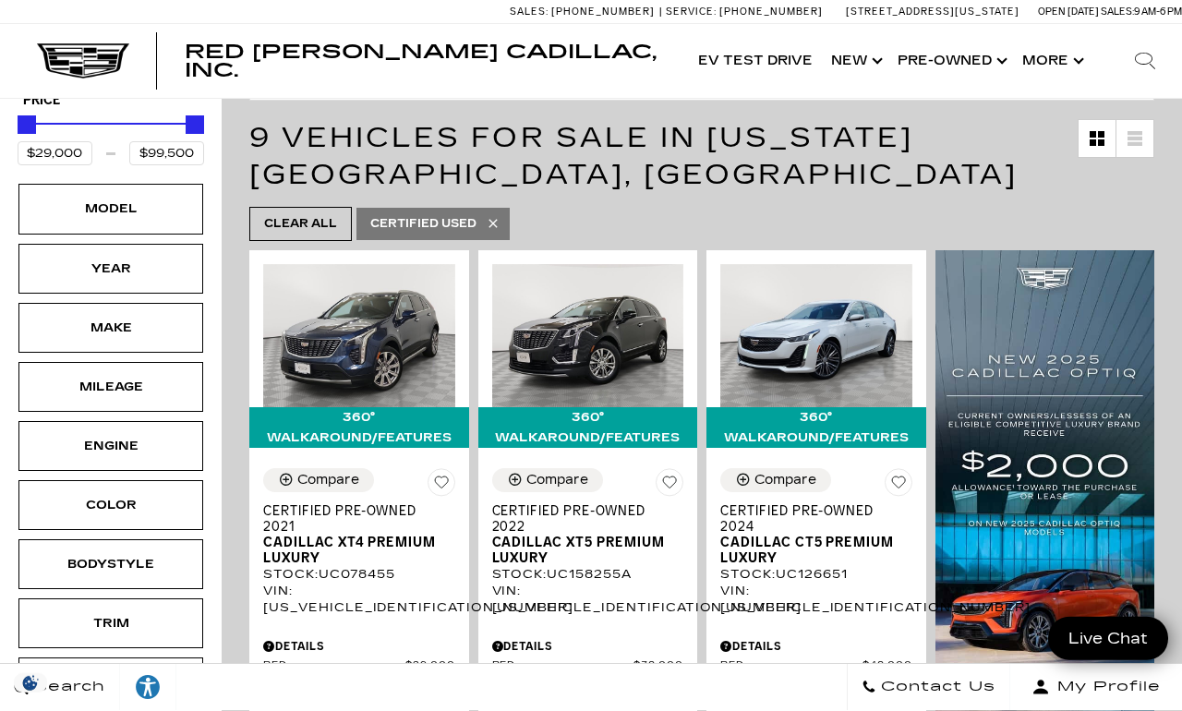 The image size is (1182, 711). I want to click on span: Service:, so click(691, 11).